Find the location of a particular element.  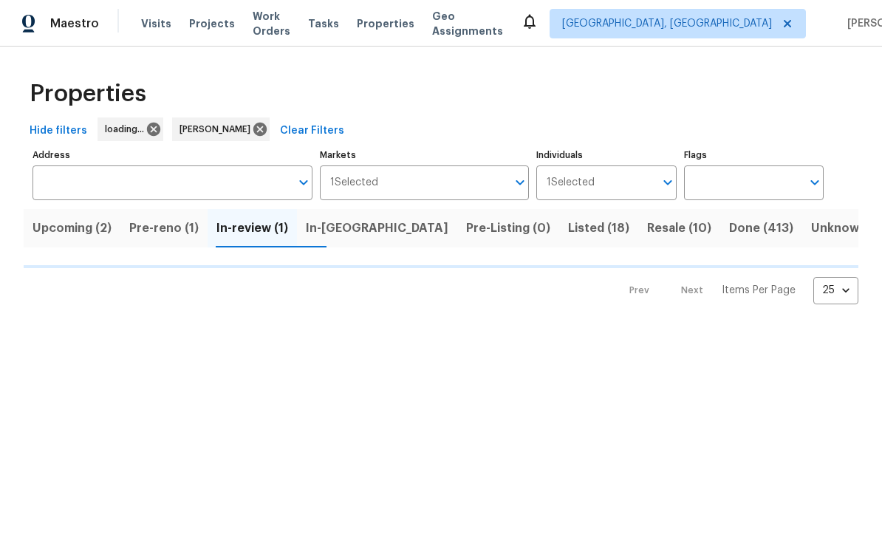

span: Upcoming (2) is located at coordinates (72, 228).